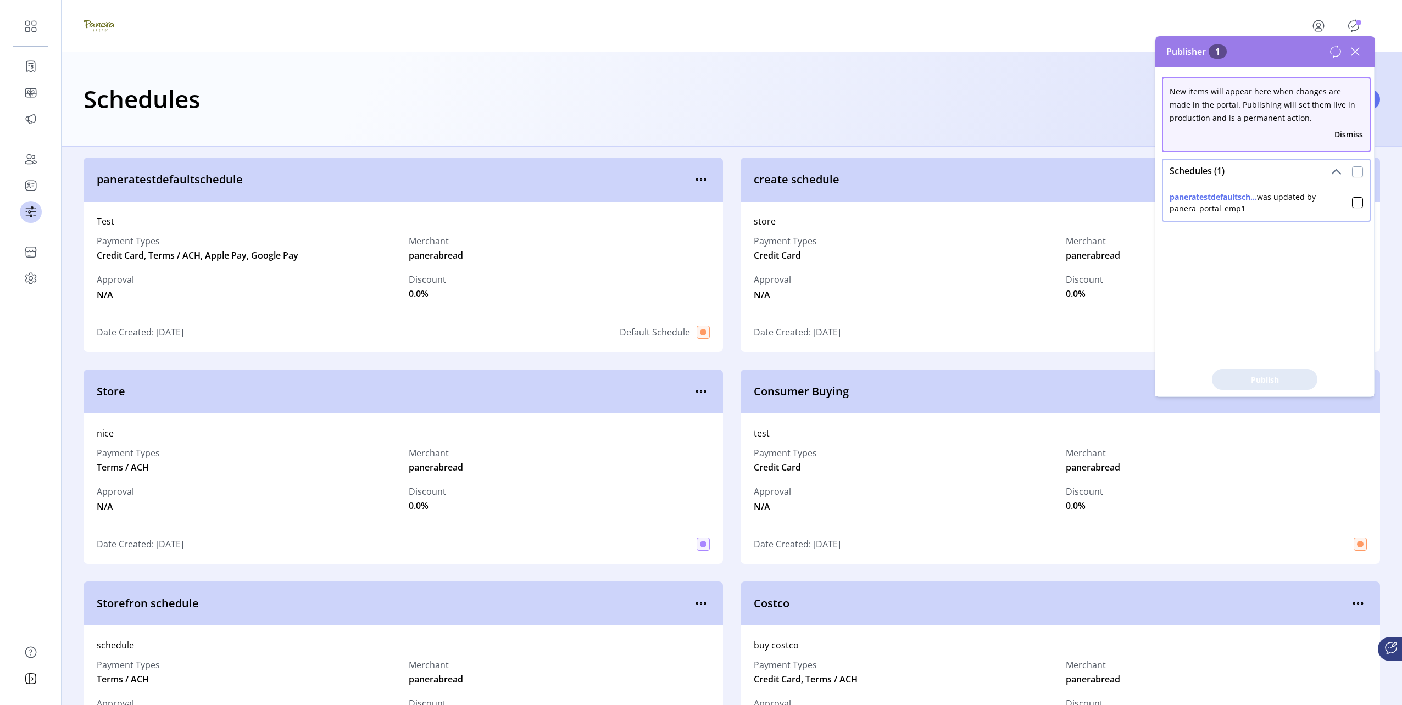  What do you see at coordinates (655, 332) in the screenshot?
I see `span: Default Schedule` at bounding box center [655, 332].